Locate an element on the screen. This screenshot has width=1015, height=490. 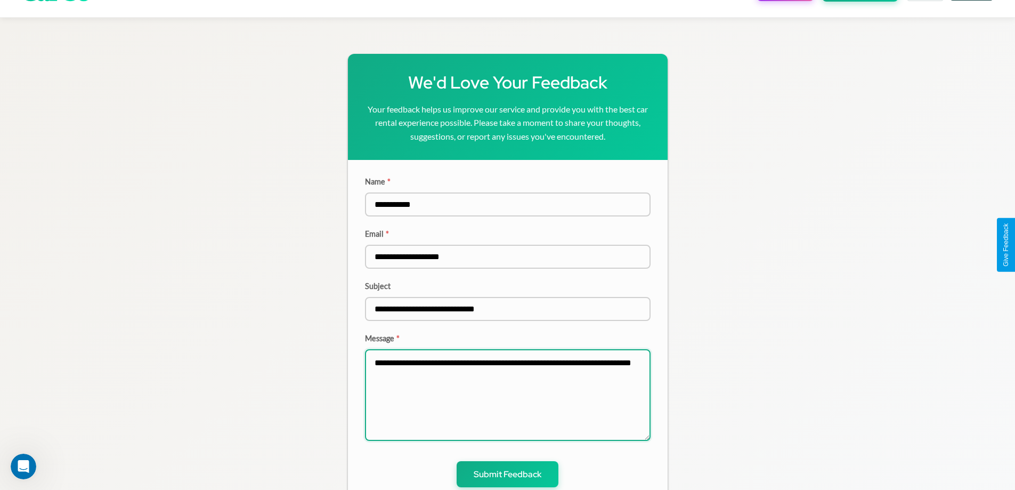
label: Message is located at coordinates (508, 338).